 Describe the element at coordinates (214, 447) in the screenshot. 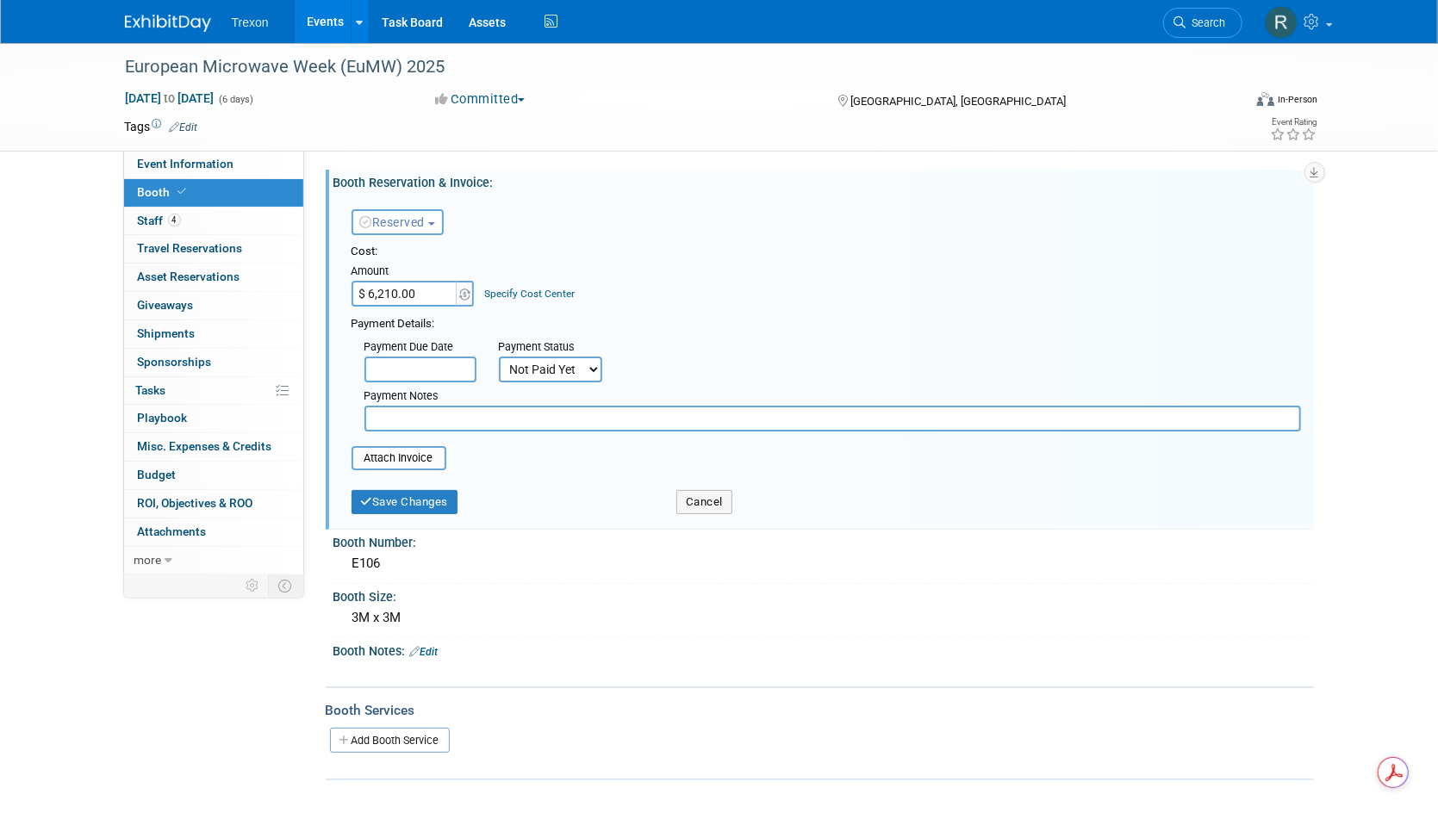

I see `a: Misc. Expenses & Credits` at that location.